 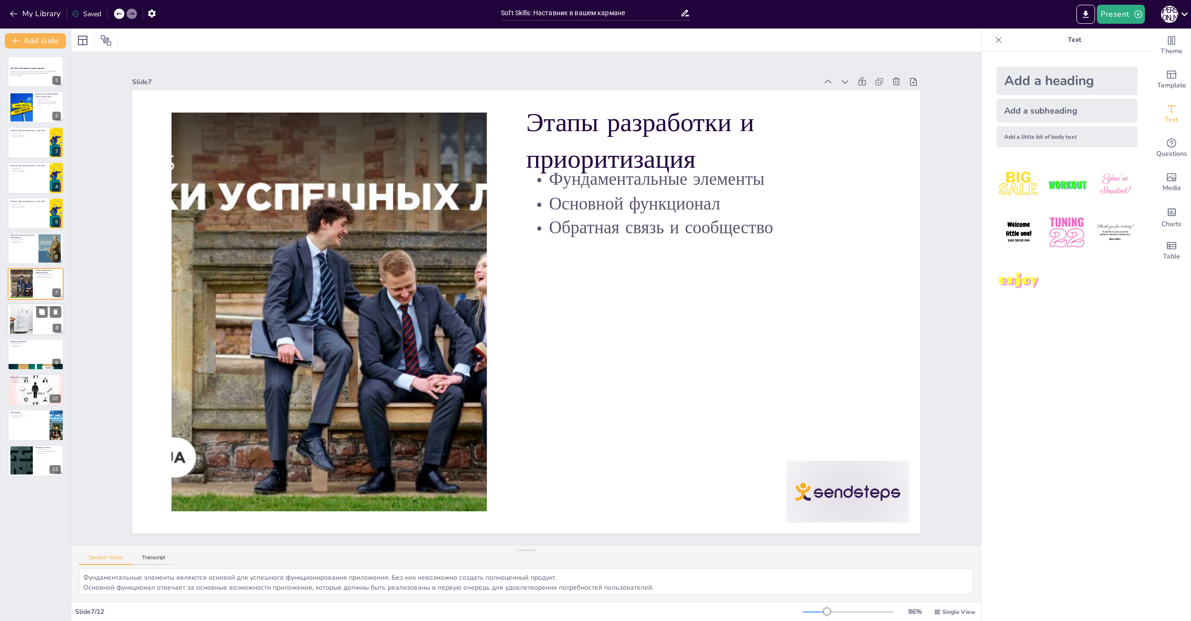 I want to click on button: Present, so click(x=1121, y=14).